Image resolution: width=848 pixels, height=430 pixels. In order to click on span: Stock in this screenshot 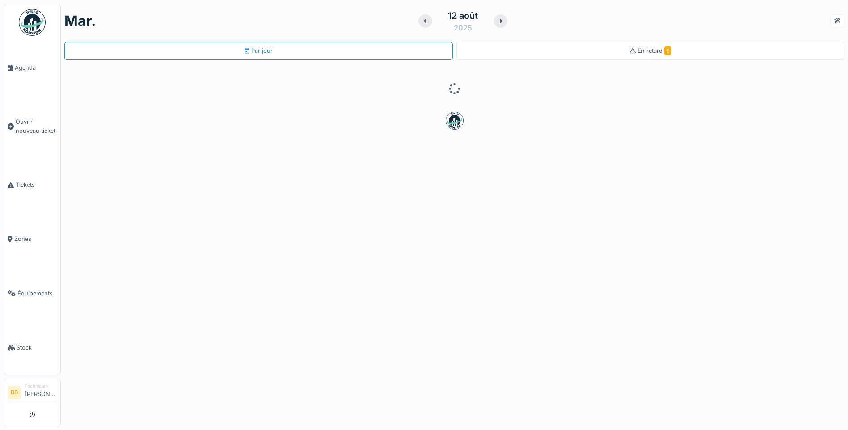, I will do `click(37, 347)`.